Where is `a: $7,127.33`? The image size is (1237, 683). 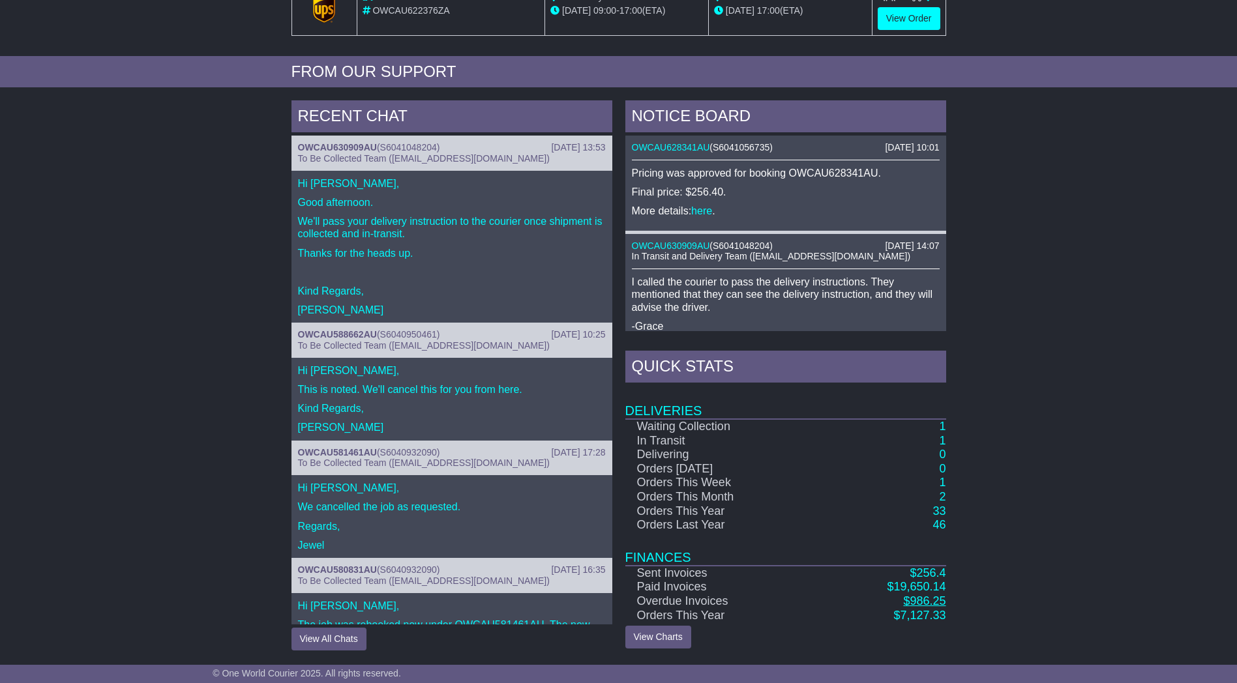
a: $7,127.33 is located at coordinates (919, 615).